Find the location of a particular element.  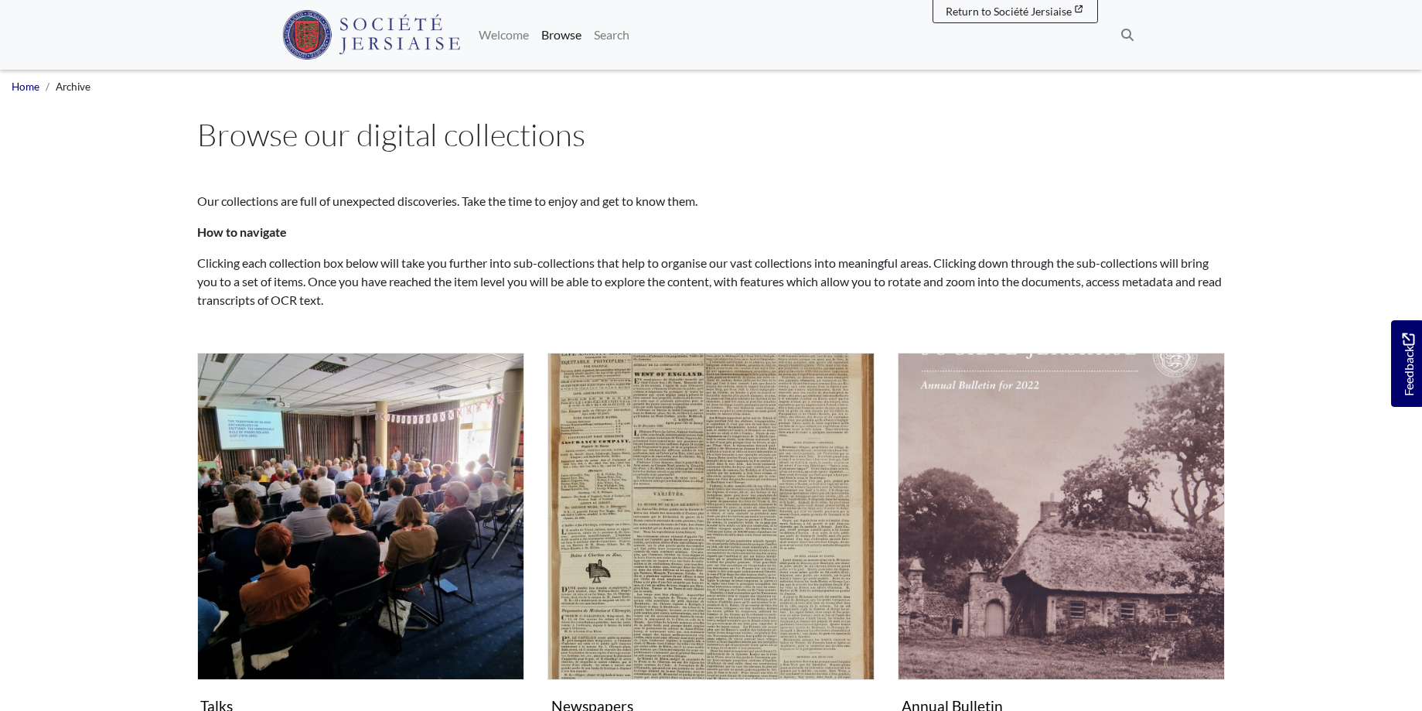

span: Return to Société Jersiaise is located at coordinates (1009, 11).